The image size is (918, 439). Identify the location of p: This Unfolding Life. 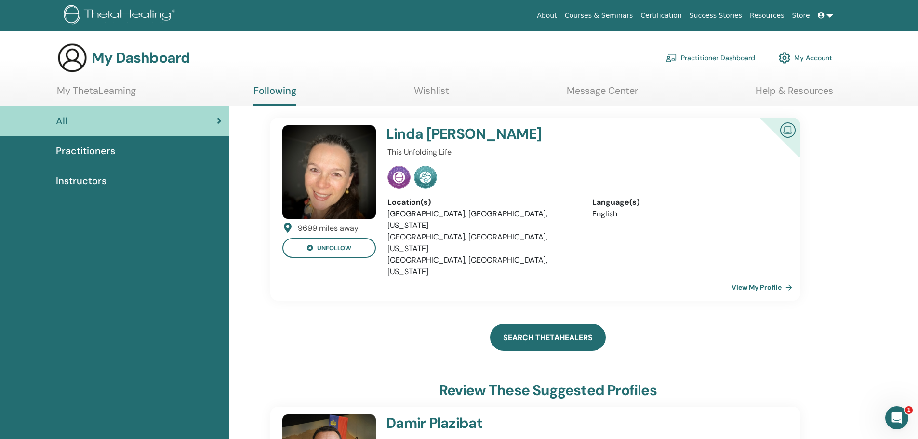
(585, 152).